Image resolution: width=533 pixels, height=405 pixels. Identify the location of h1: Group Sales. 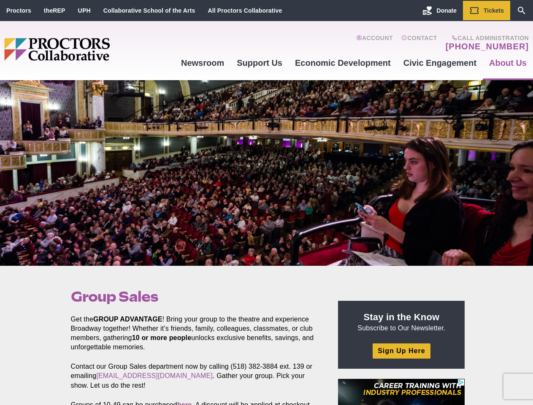
(195, 297).